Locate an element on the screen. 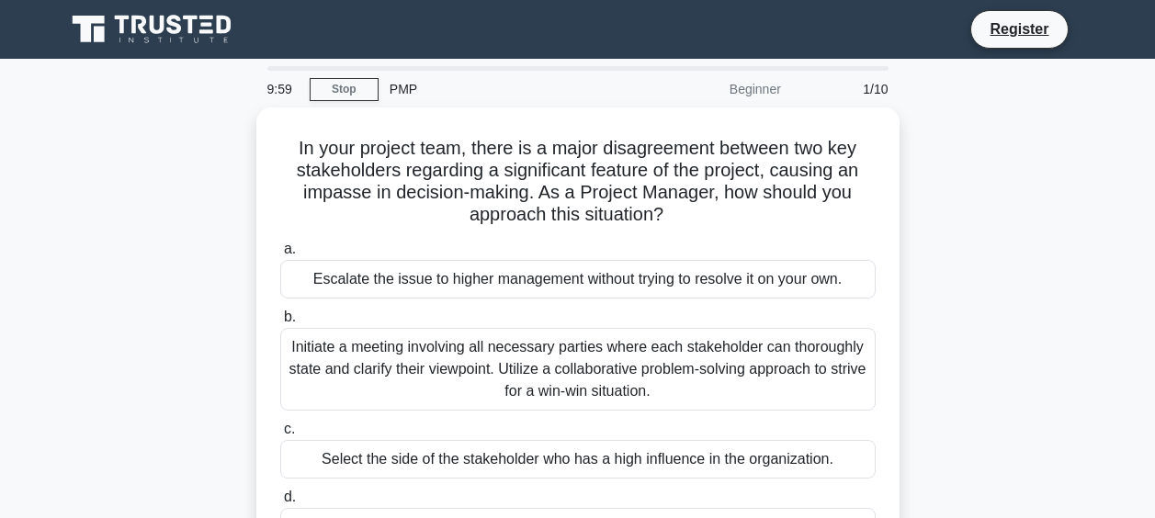 The image size is (1155, 518). span: d. is located at coordinates (289, 496).